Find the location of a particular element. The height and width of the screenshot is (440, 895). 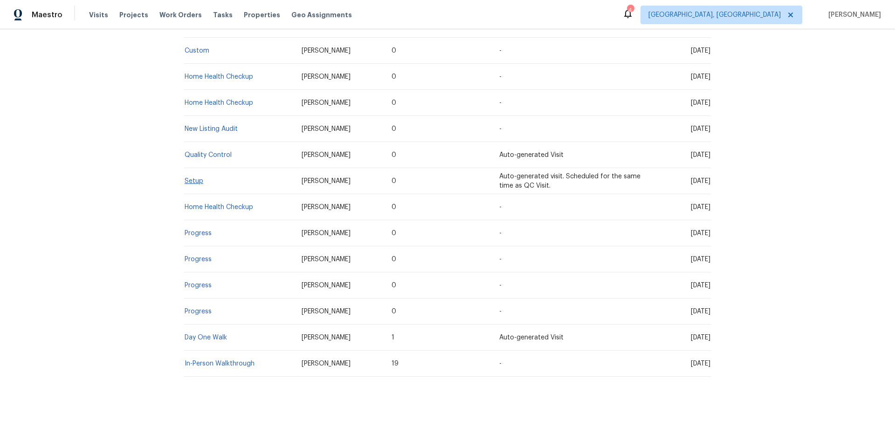

span: Geo Assignments is located at coordinates (322, 15).